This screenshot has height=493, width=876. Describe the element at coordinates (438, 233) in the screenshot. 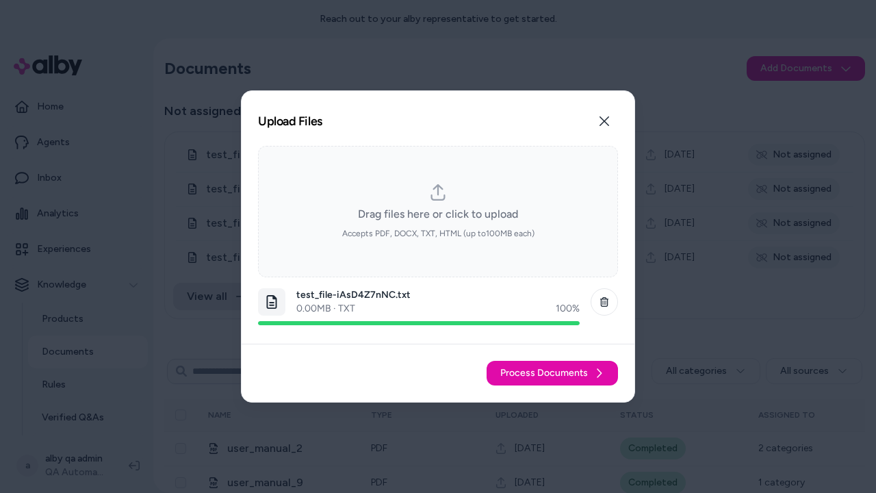

I see `span: Accepts PDF, DOCX, TXT, HTML (up to 100 MB each)` at that location.